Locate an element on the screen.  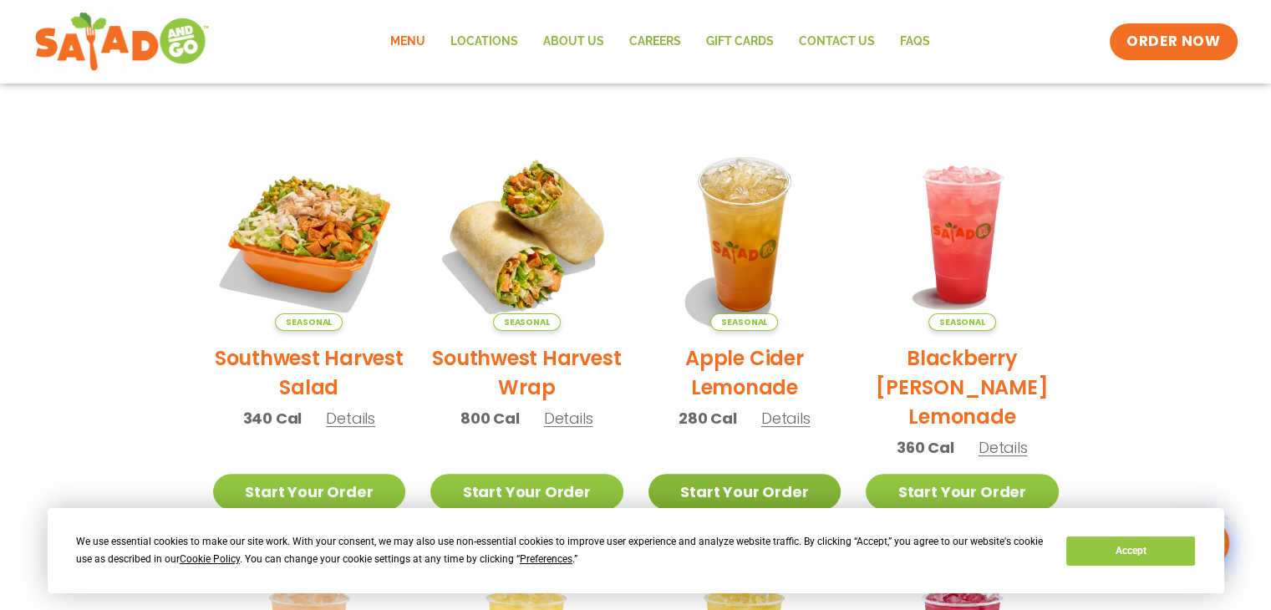
a: Careers is located at coordinates (655, 42).